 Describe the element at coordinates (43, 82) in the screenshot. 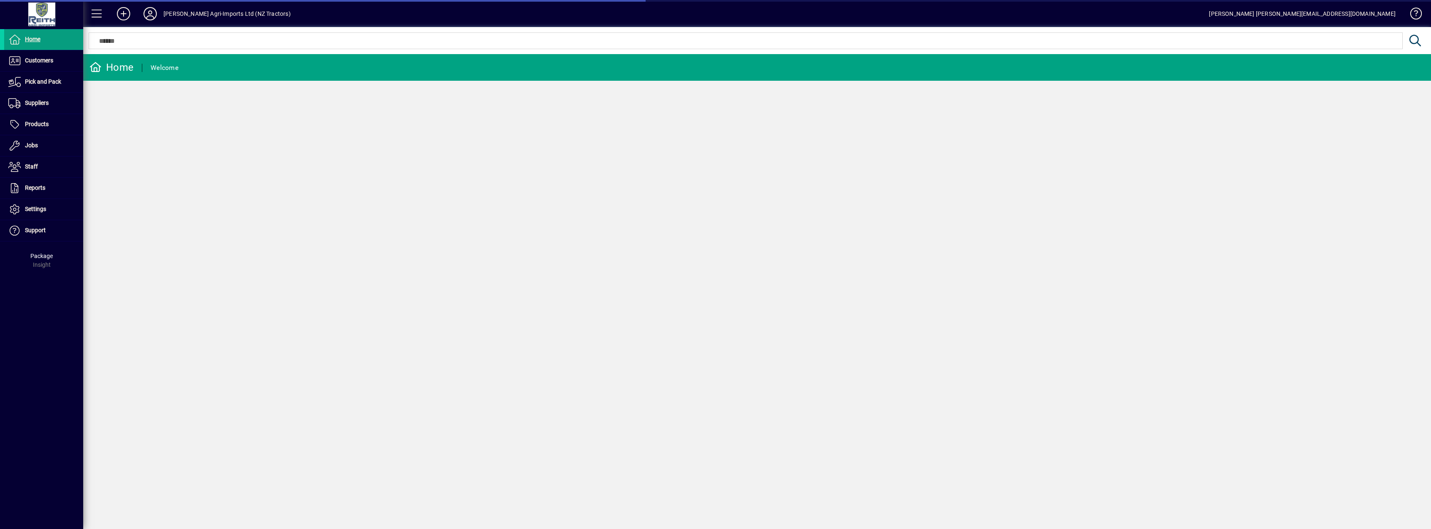

I see `span: Pick and Pack` at that location.